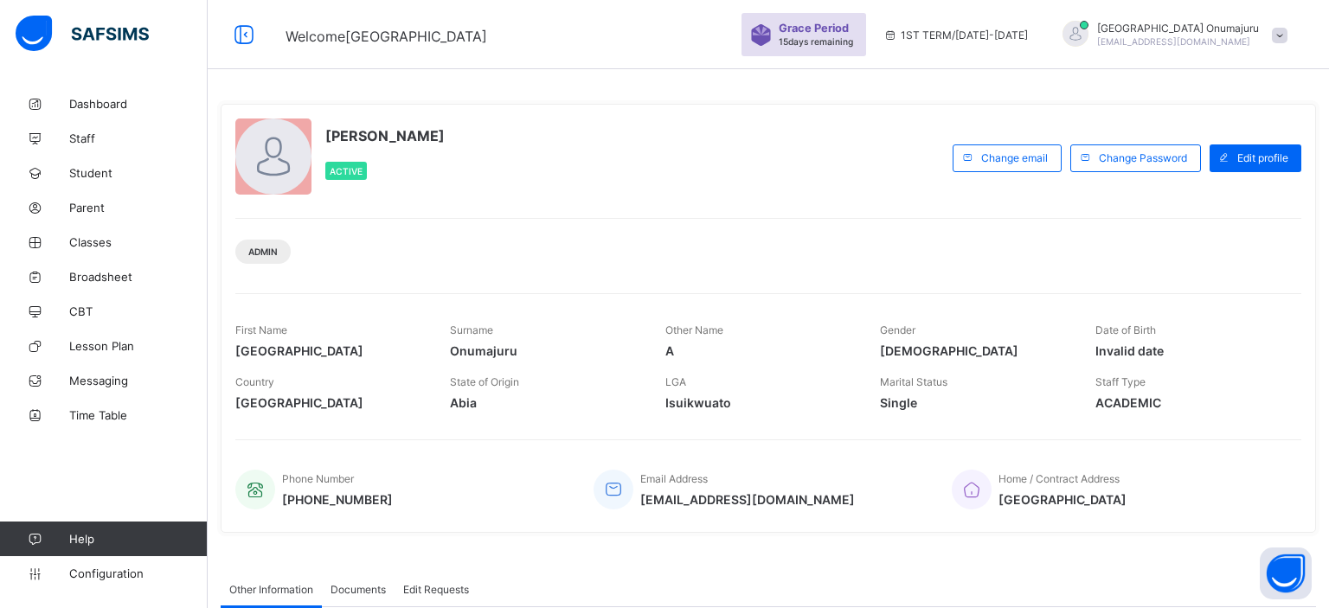 The height and width of the screenshot is (608, 1329). Describe the element at coordinates (759, 350) in the screenshot. I see `span: A` at that location.